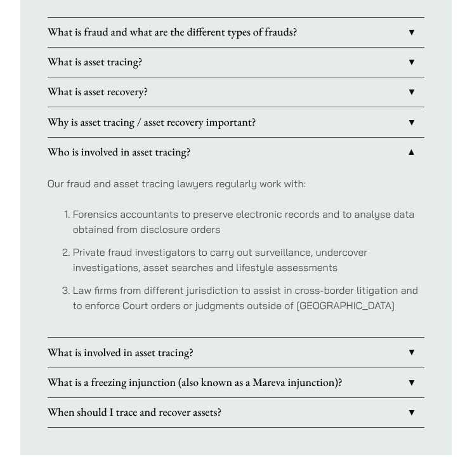 The height and width of the screenshot is (464, 472). I want to click on a: What is asset tracing?, so click(236, 62).